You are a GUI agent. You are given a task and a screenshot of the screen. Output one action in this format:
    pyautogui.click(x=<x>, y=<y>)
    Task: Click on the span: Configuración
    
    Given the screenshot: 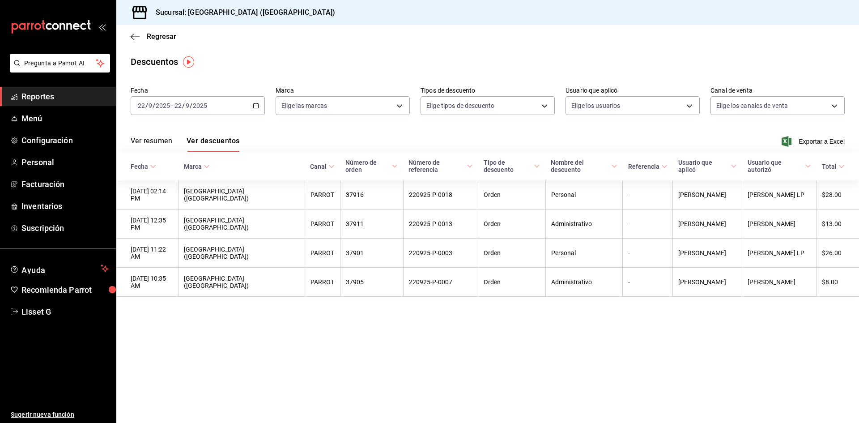 What is the action you would take?
    pyautogui.click(x=65, y=140)
    